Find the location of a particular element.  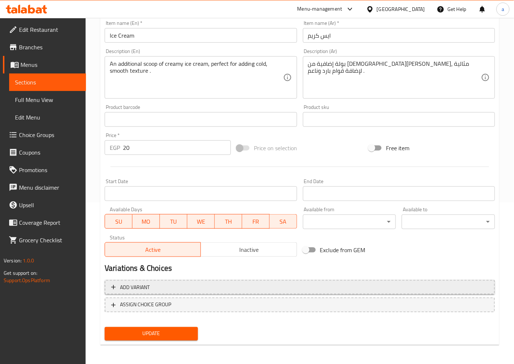

span: Update is located at coordinates (151, 334).